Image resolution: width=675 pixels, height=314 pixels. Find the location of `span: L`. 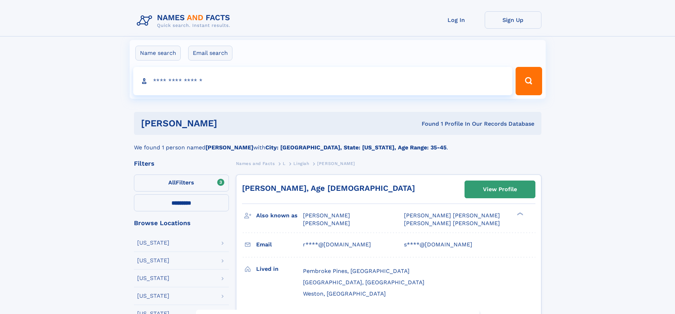

span: L is located at coordinates (284, 164).